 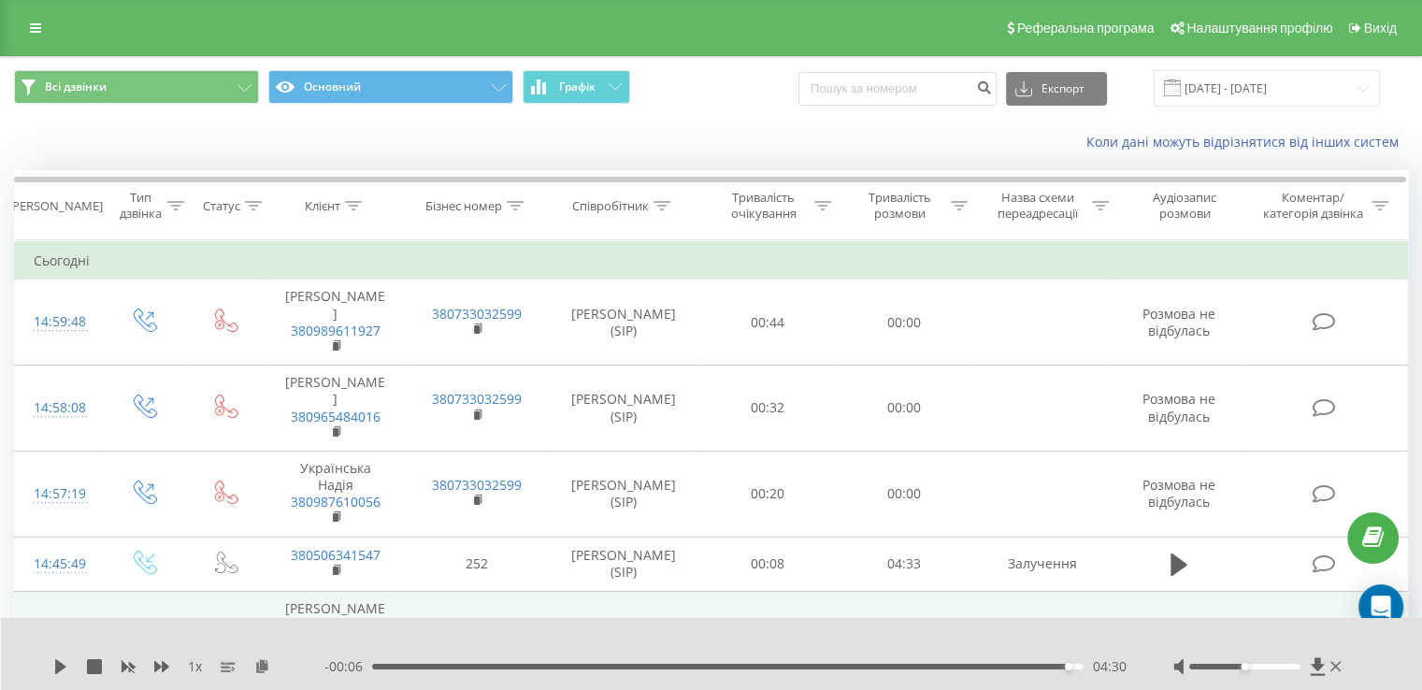 What do you see at coordinates (768, 323) in the screenshot?
I see `td: 00:44` at bounding box center [768, 323].